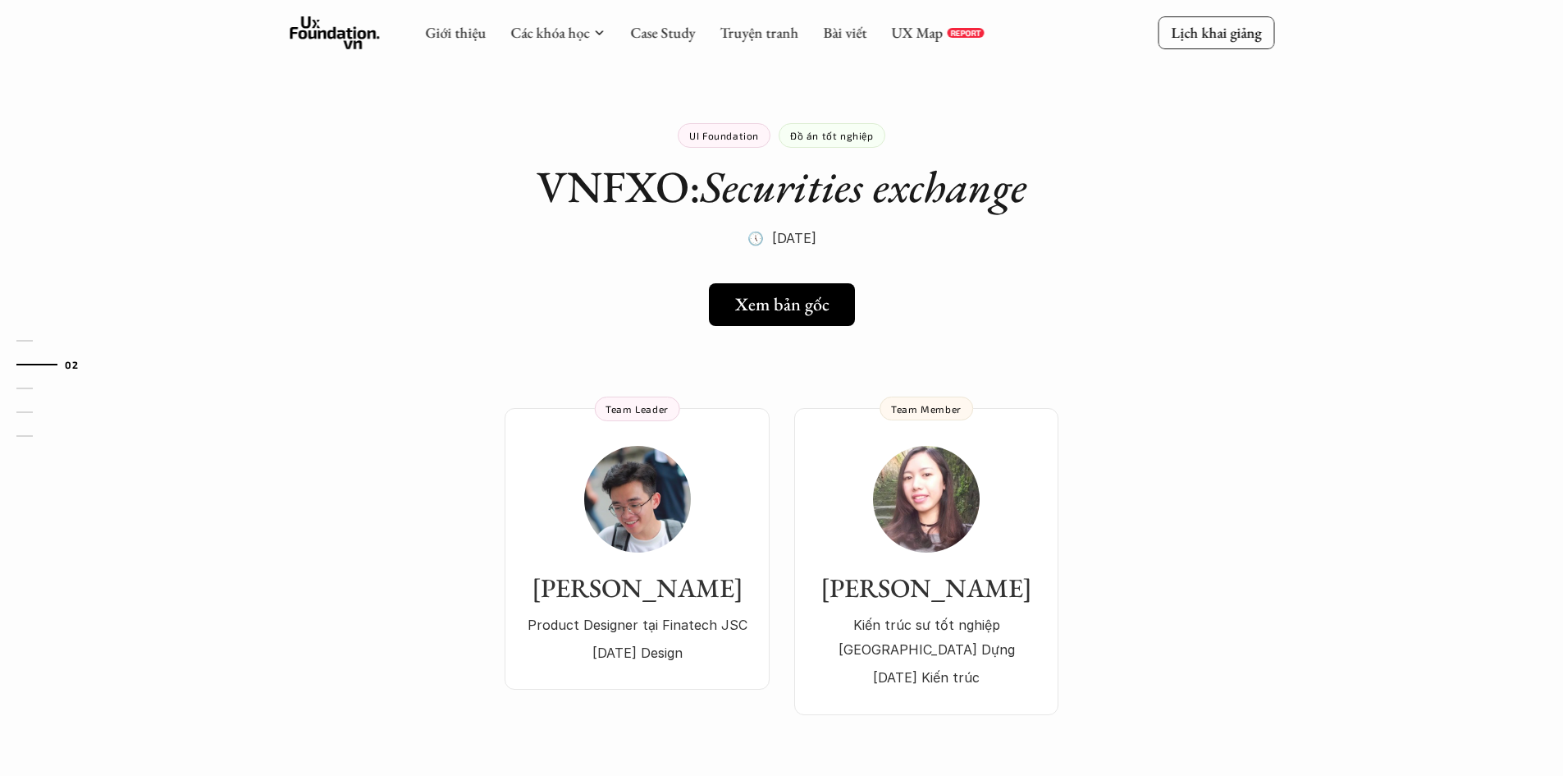 The height and width of the screenshot is (776, 1563). Describe the element at coordinates (863, 186) in the screenshot. I see `em: Securities exchange` at that location.